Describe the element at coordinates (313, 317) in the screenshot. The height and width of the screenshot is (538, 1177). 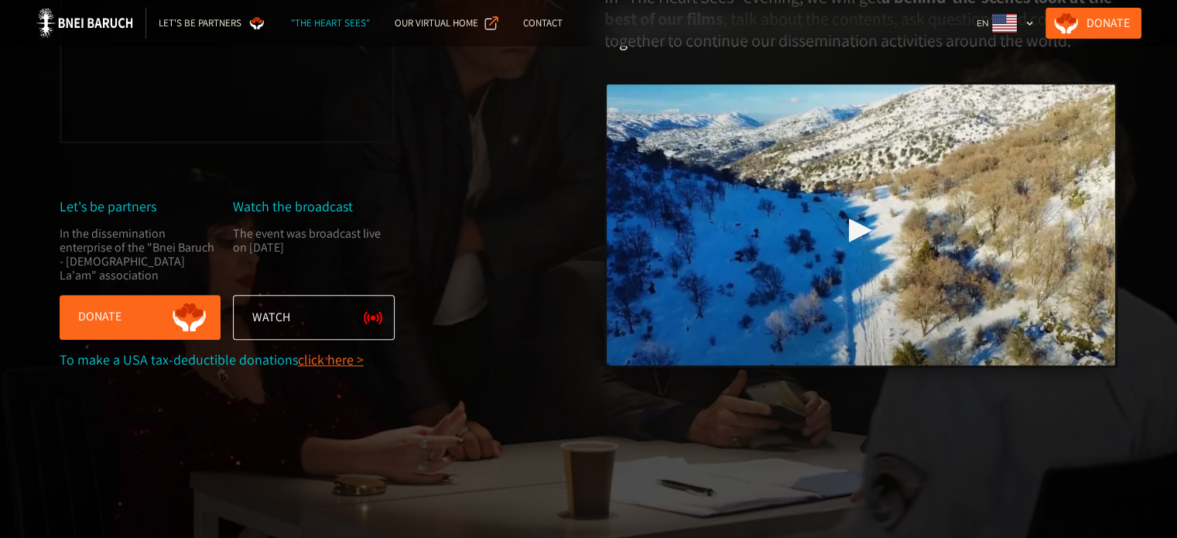
I see `a: Watch` at that location.